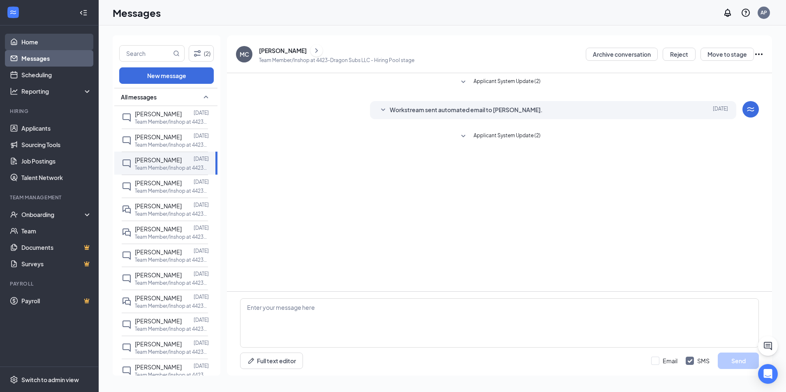 The height and width of the screenshot is (392, 786). I want to click on button: Send, so click(738, 361).